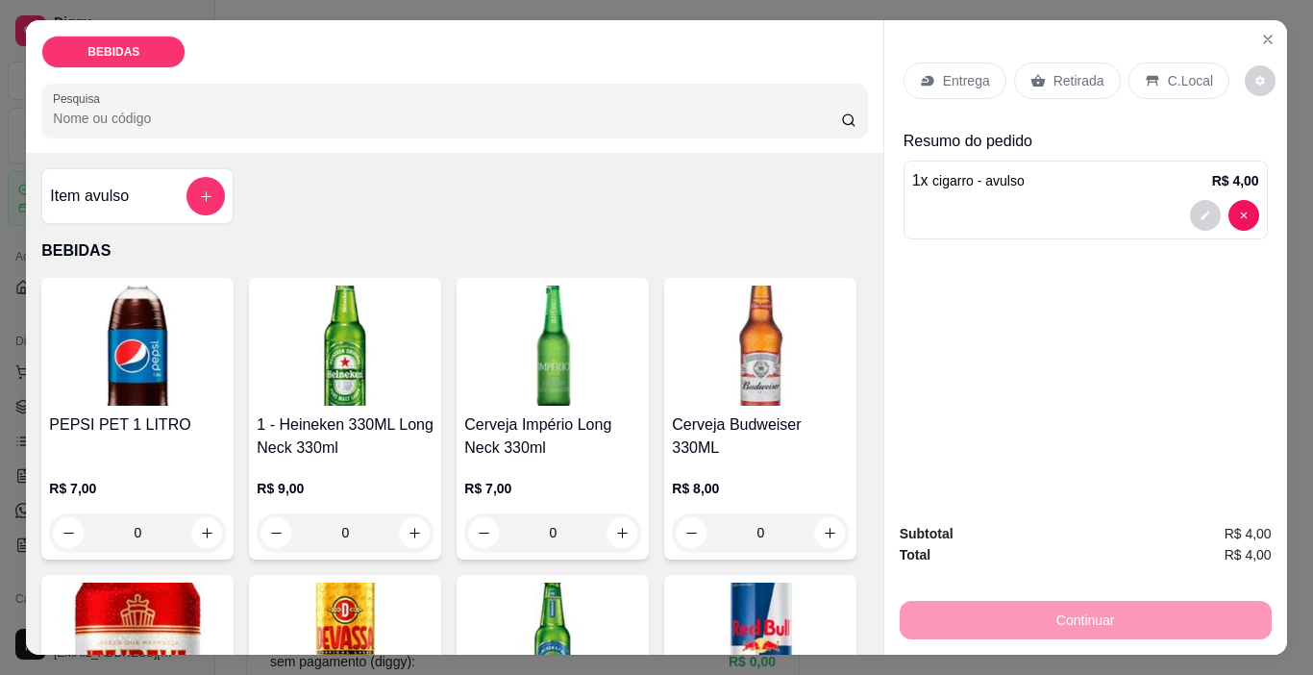  I want to click on p: R$ 9,00, so click(345, 488).